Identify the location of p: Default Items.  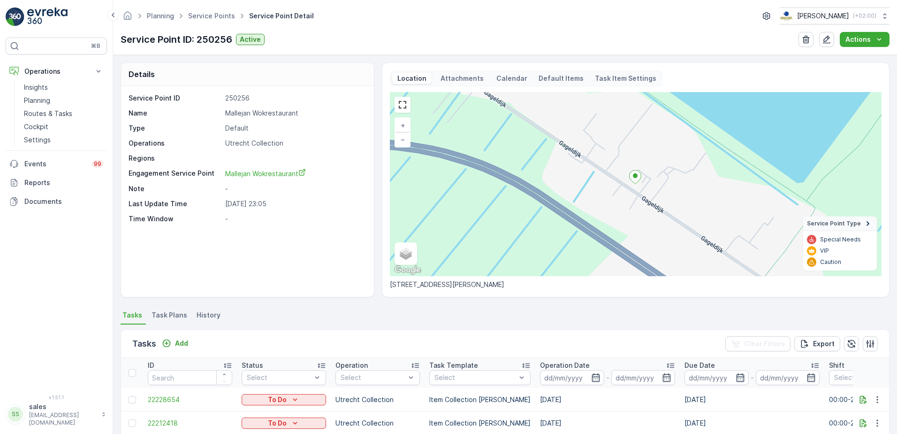
(561, 78).